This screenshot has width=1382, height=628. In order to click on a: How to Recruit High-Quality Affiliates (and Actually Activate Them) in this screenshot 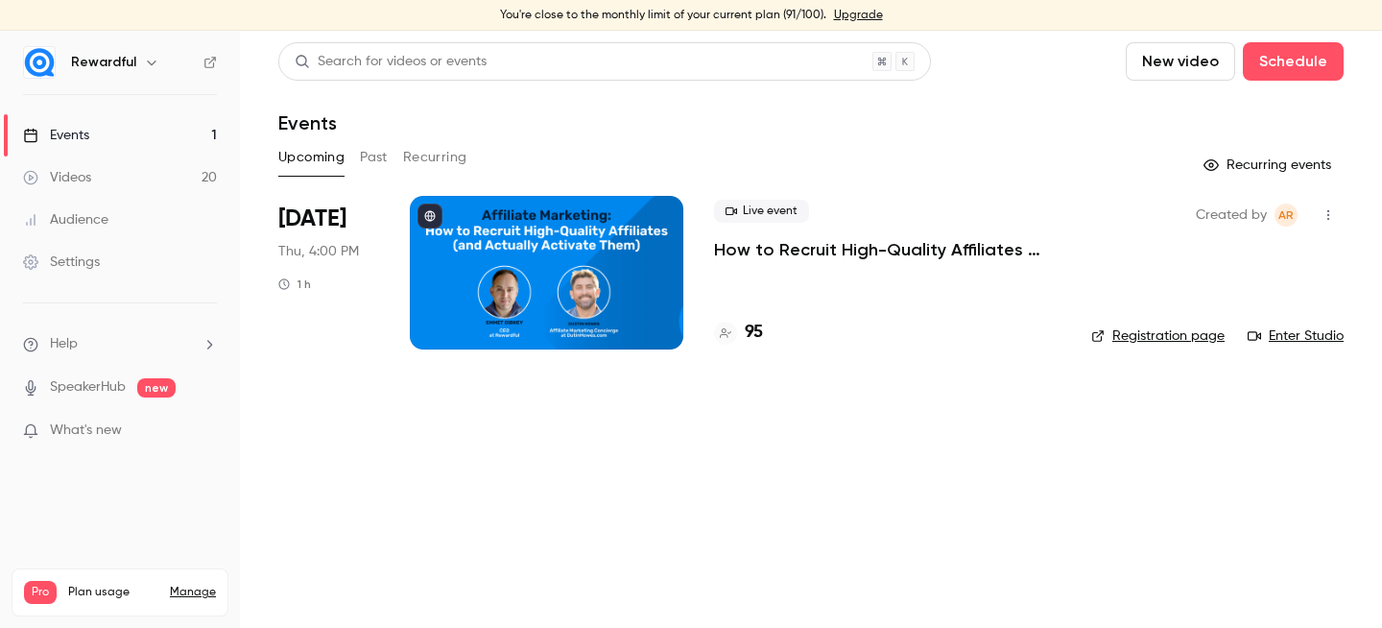, I will do `click(887, 250)`.